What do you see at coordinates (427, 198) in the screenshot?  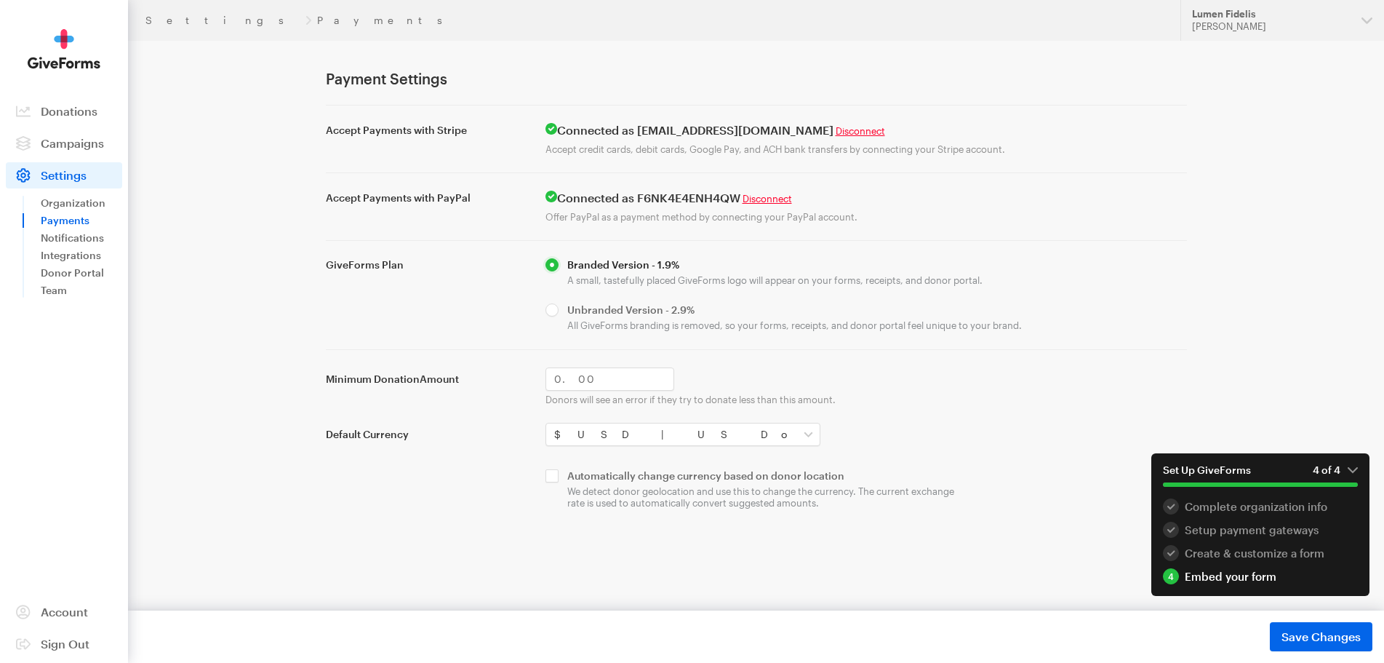 I see `label: Accept Payments with PayPal` at bounding box center [427, 198].